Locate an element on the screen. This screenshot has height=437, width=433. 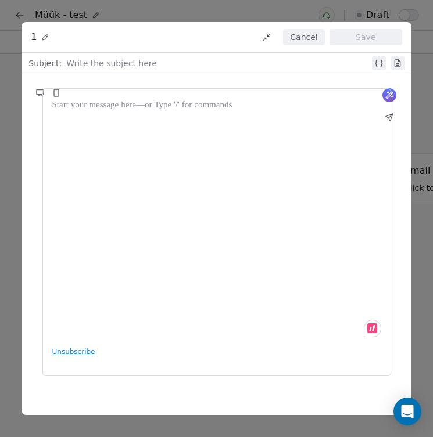
button: Save is located at coordinates (365, 37).